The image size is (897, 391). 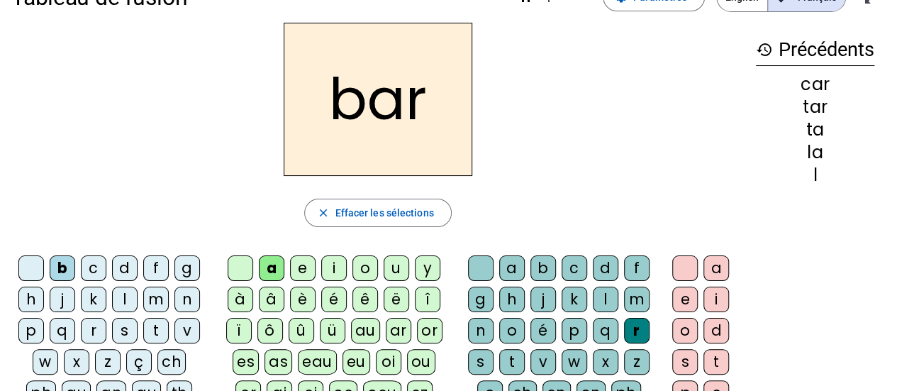 I want to click on div: ou, so click(x=421, y=362).